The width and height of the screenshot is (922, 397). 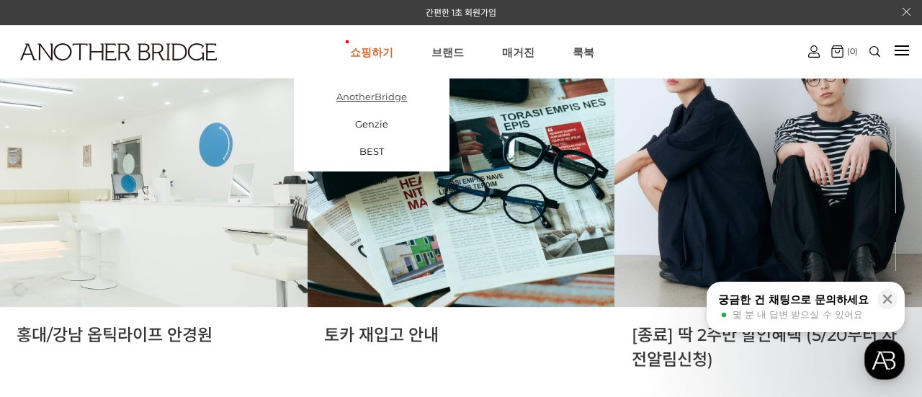 What do you see at coordinates (50, 305) in the screenshot?
I see `span: 홈` at bounding box center [50, 305].